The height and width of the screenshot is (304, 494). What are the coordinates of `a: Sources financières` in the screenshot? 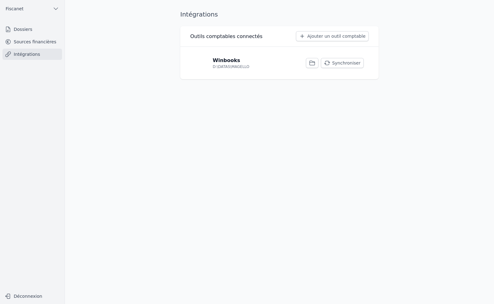 It's located at (32, 42).